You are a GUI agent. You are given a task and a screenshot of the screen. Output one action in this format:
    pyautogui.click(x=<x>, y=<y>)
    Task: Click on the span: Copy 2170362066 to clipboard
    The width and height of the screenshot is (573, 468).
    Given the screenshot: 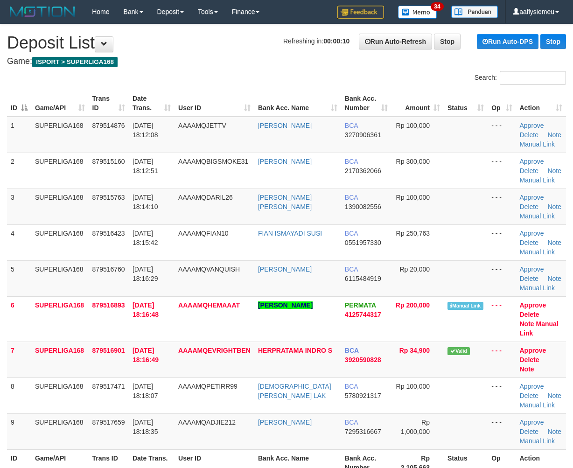 What is the action you would take?
    pyautogui.click(x=363, y=171)
    